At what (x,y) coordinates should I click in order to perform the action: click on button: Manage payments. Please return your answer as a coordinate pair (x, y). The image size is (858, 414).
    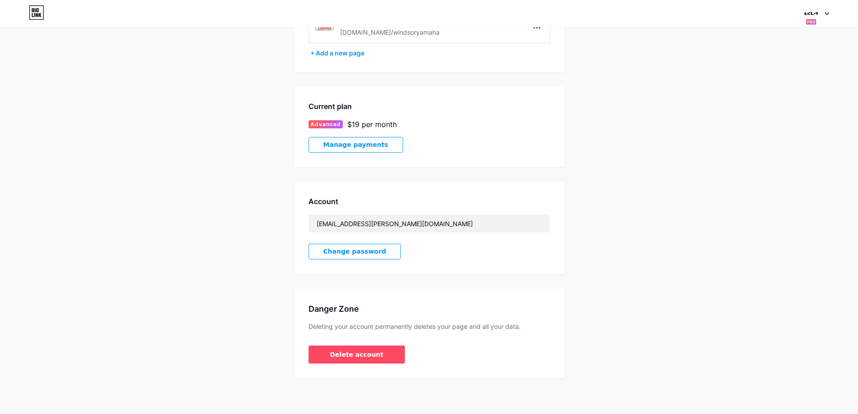
    Looking at the image, I should click on (356, 145).